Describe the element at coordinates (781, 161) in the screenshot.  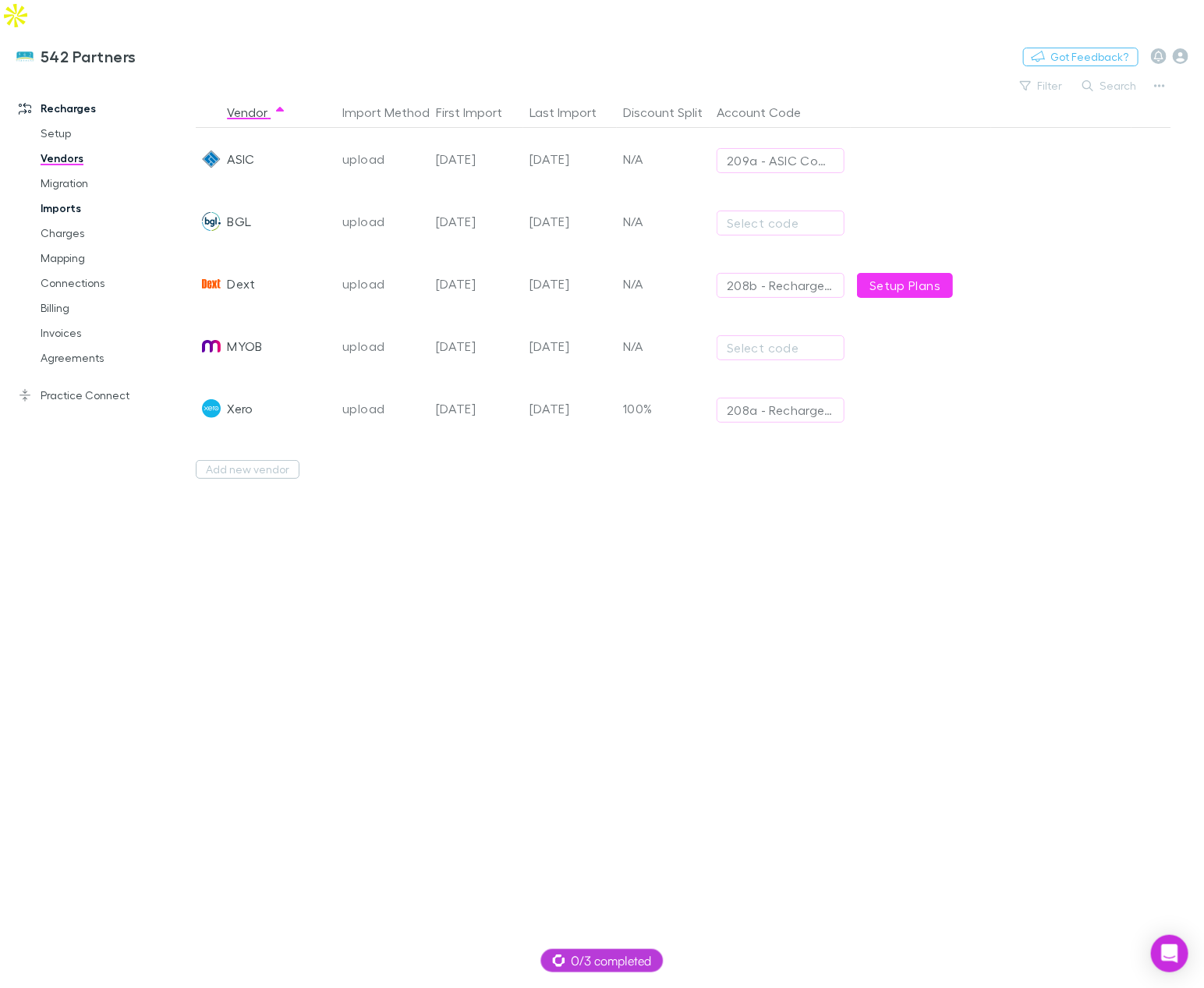
I see `div: 209a - ASIC Company Statement Fee Recharged` at that location.